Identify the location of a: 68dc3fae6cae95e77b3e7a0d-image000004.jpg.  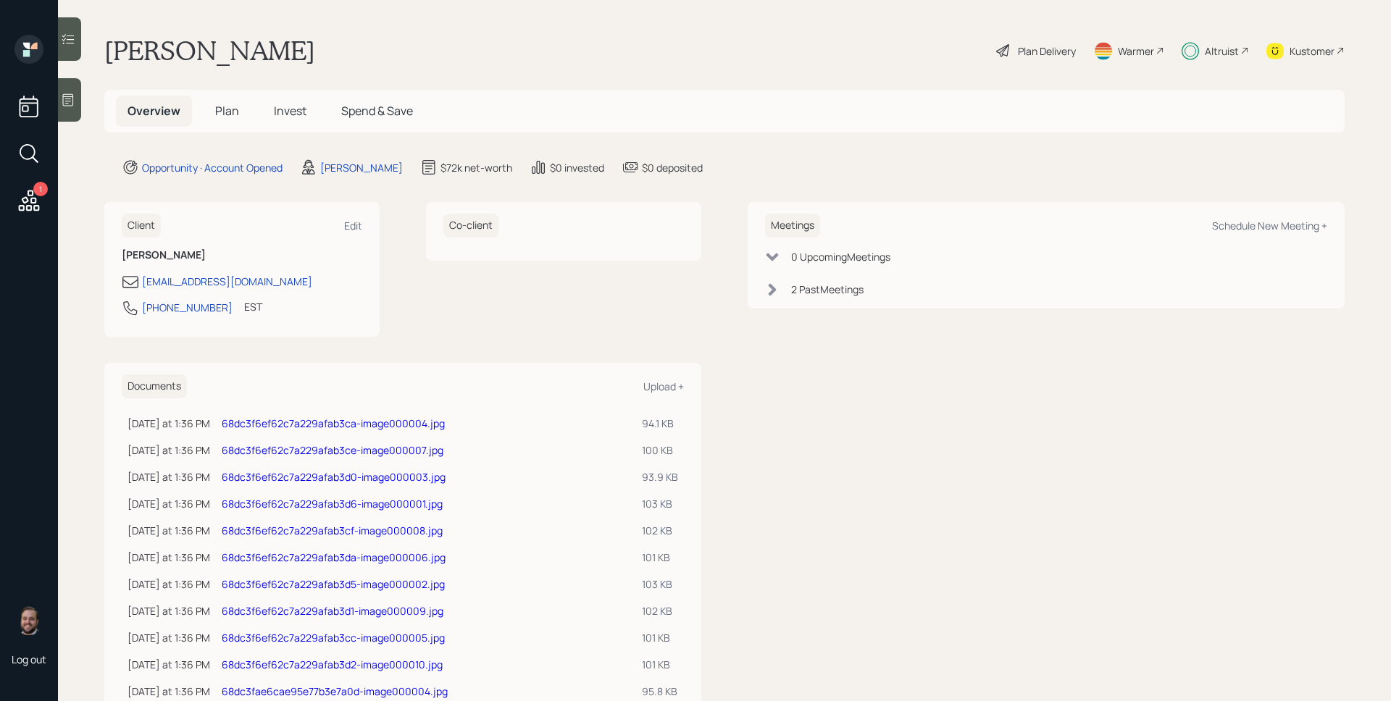
(335, 691).